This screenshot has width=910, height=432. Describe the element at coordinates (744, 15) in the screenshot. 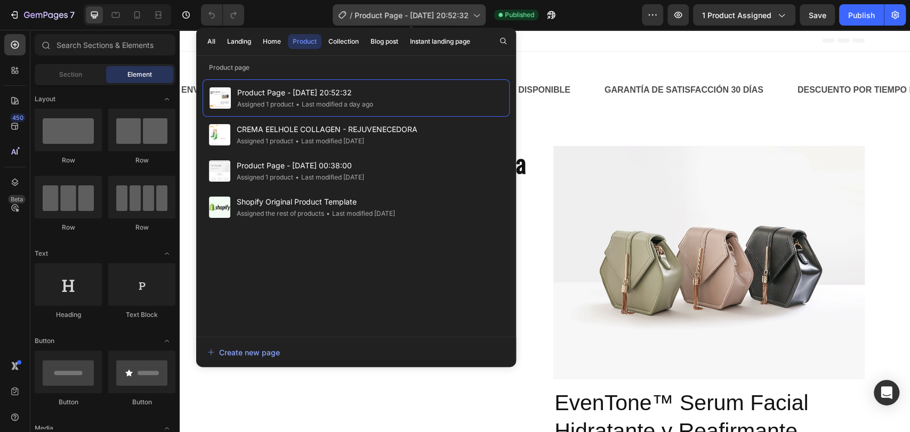

I see `button: 1 product assigned` at that location.